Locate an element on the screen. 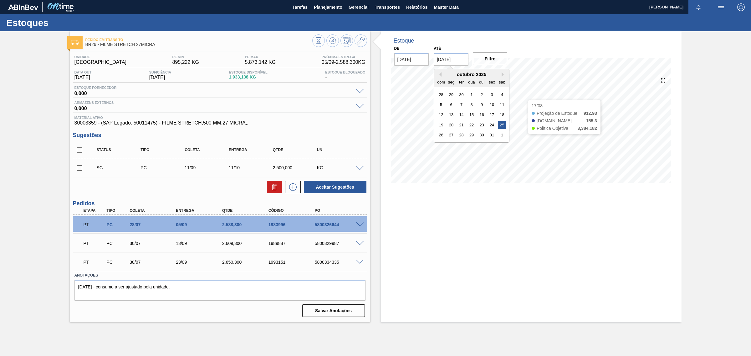 The image size is (751, 356). button: Filtro is located at coordinates (490, 59).